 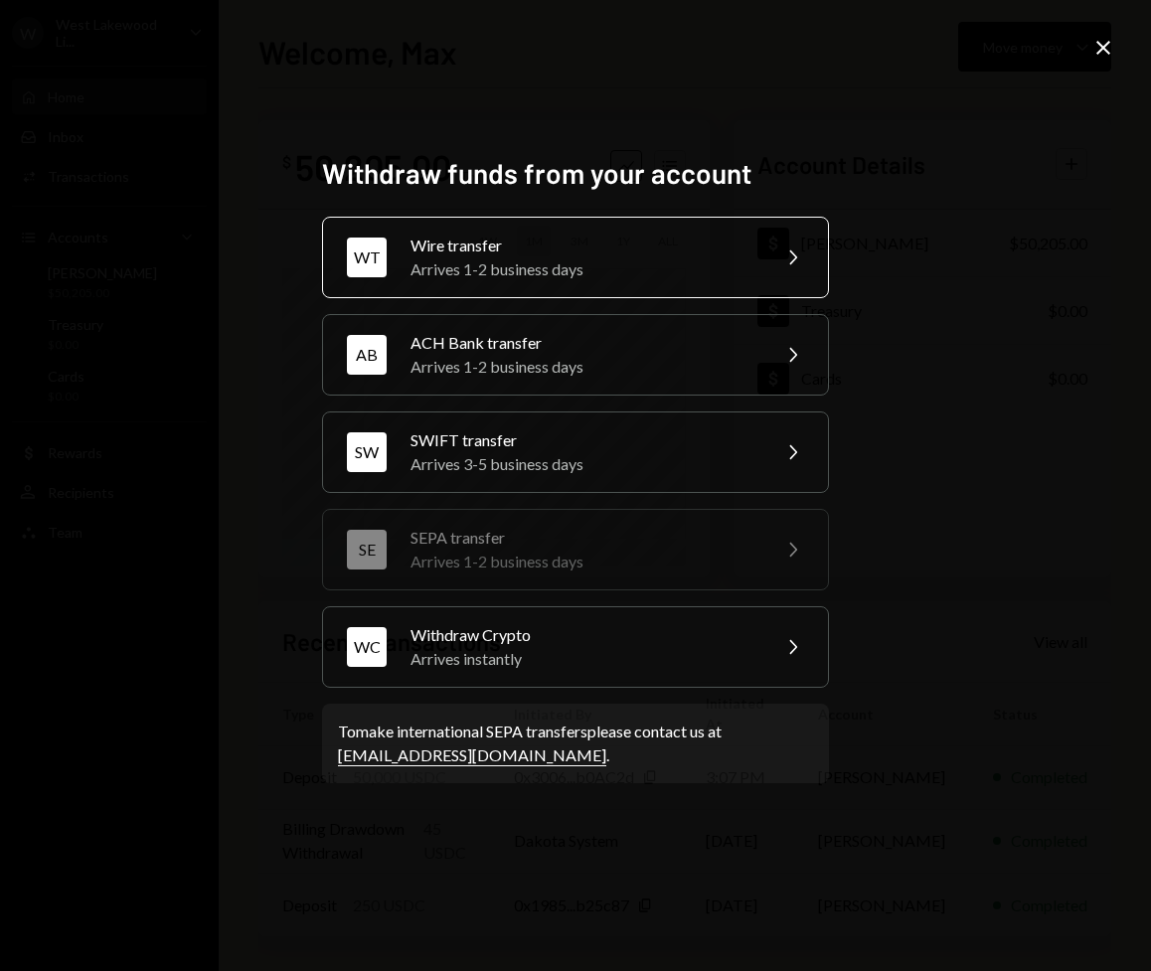 What do you see at coordinates (367, 257) in the screenshot?
I see `div: WT` at bounding box center [367, 257].